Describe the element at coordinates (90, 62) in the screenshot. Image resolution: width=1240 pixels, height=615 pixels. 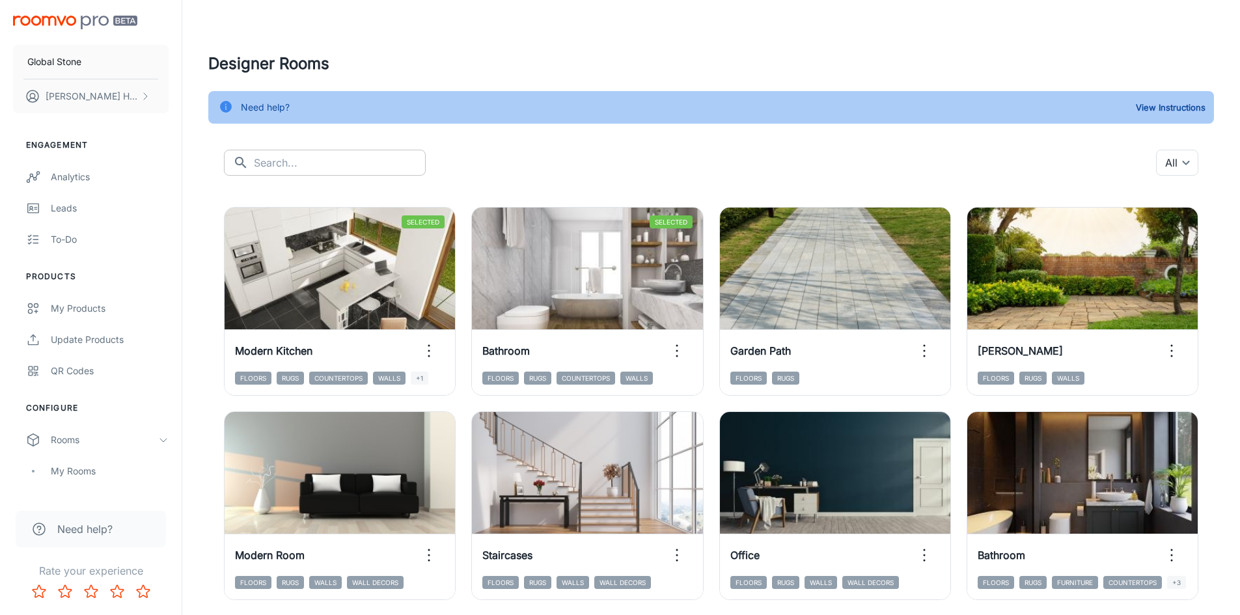
I see `button: Global Stone` at that location.